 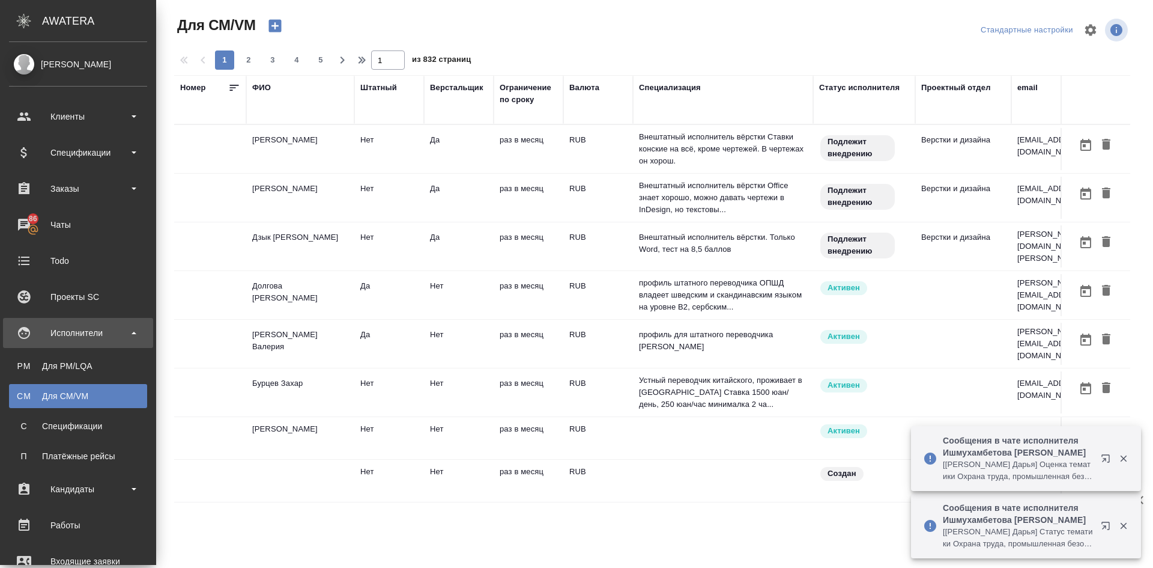 What do you see at coordinates (78, 396) in the screenshot?
I see `a: CMДля CM/VM` at bounding box center [78, 396].